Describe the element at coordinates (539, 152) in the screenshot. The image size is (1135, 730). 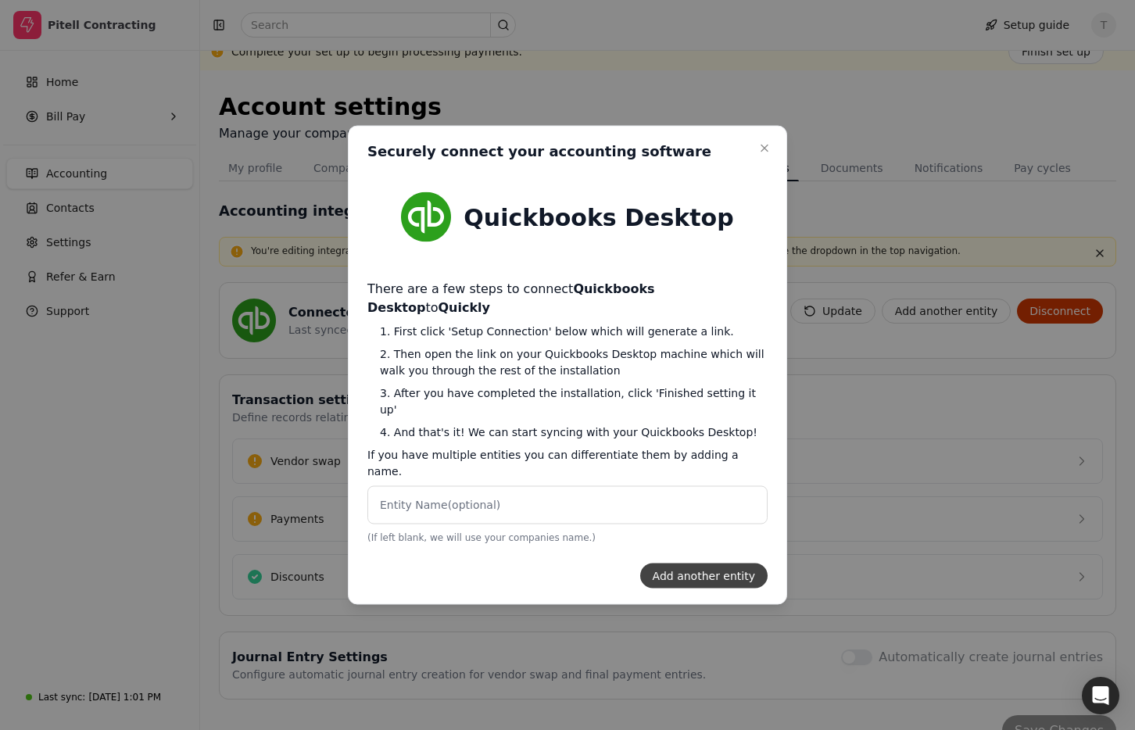
I see `h2: Securely connect your accounting software` at that location.